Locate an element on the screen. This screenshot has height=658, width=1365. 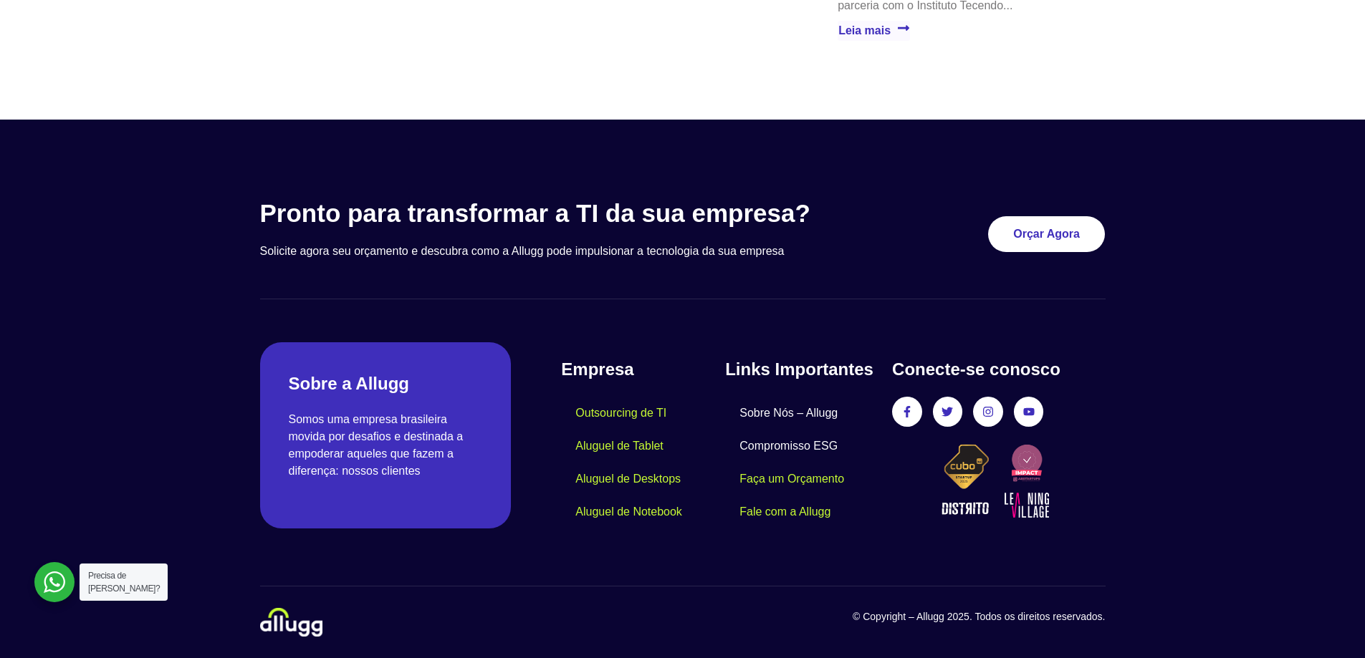
h4: Links Importantes is located at coordinates (801, 370).